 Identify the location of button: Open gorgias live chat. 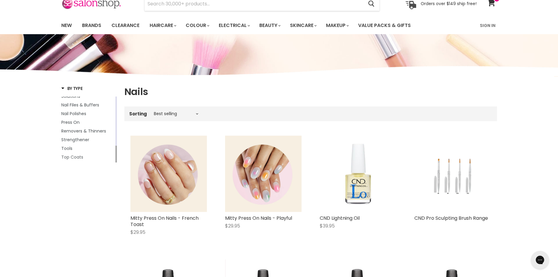
(12, 11).